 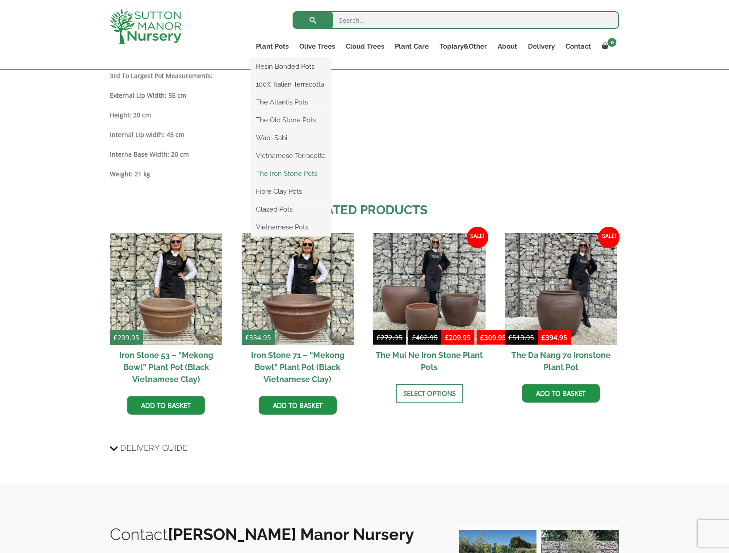 I want to click on input: Search..., so click(x=456, y=20).